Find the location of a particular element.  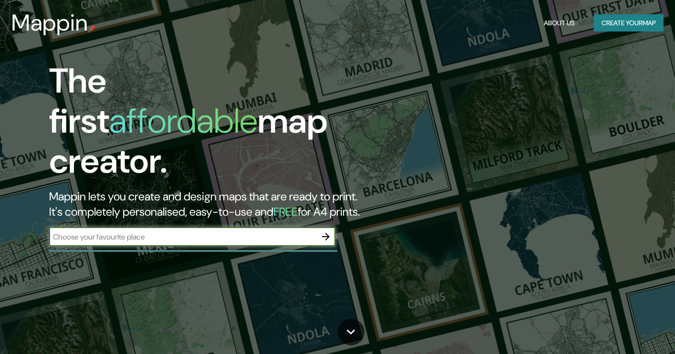

h2: Mappin lets you create and design maps that are ready to print. It's completely personalised, eas... is located at coordinates (218, 204).